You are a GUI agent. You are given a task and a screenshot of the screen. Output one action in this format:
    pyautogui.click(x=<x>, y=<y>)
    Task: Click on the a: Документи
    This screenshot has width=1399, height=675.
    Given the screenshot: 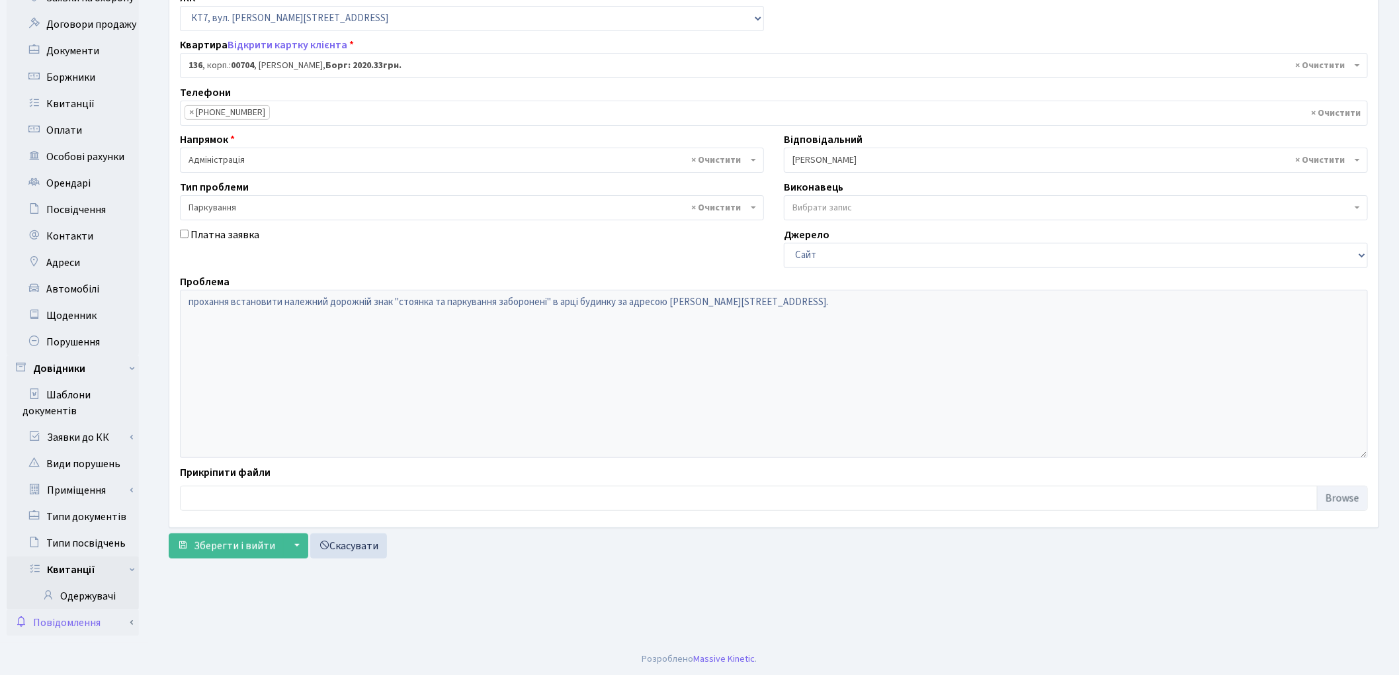 What is the action you would take?
    pyautogui.click(x=73, y=51)
    